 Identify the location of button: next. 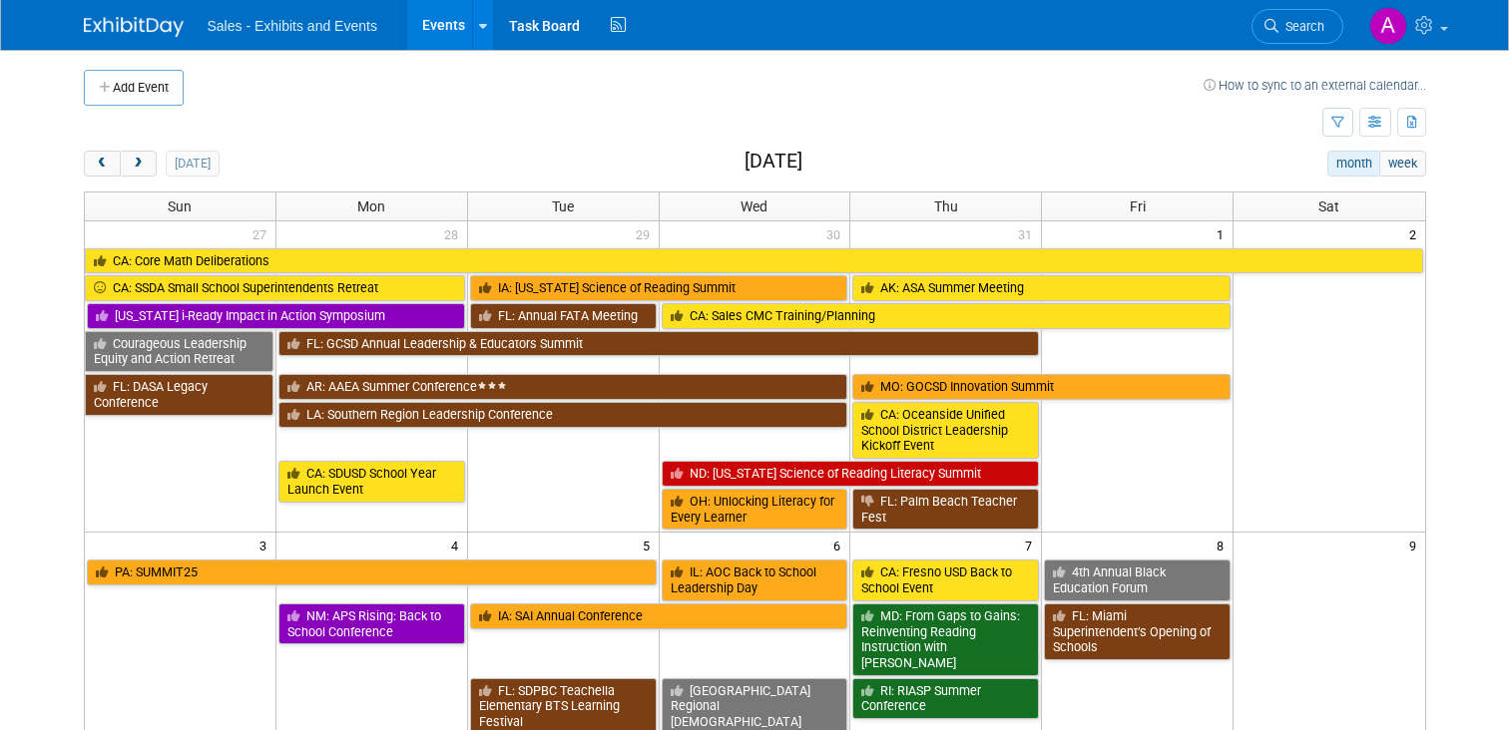
(138, 164).